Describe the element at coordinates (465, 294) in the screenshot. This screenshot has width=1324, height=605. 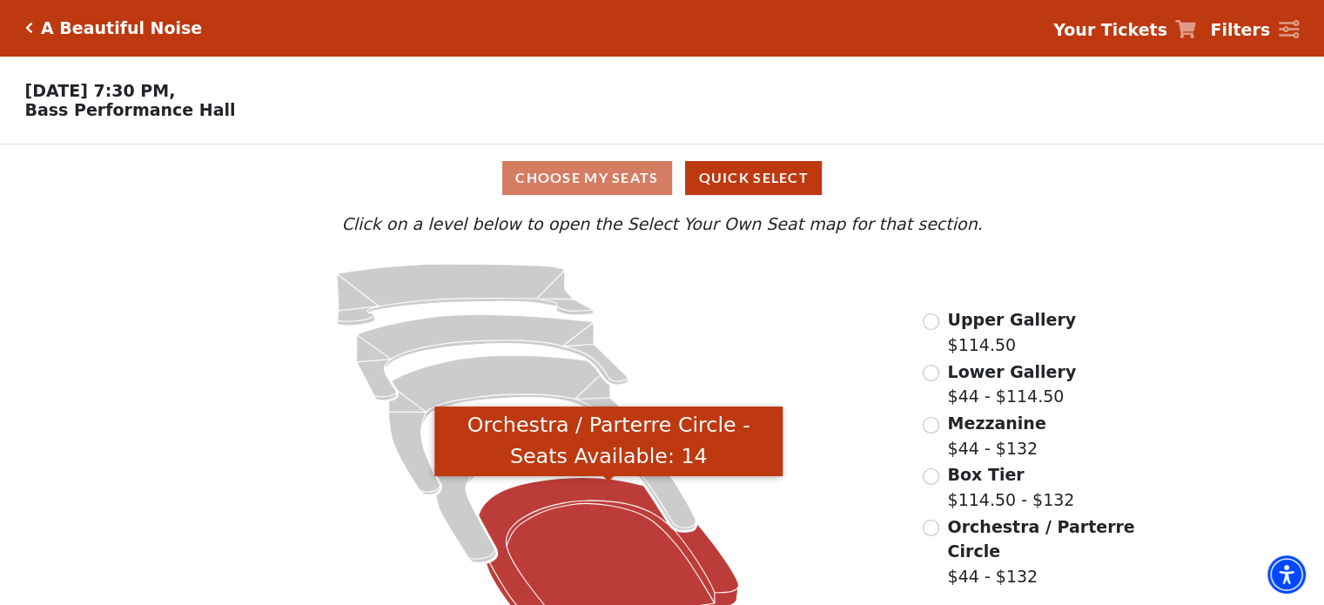
I see `path: Upper Gallery - Seats Available: 275` at that location.